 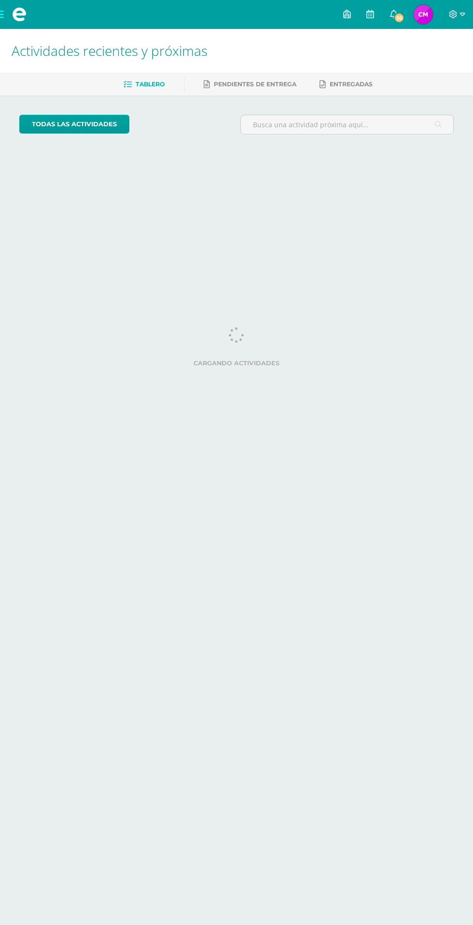 What do you see at coordinates (346, 84) in the screenshot?
I see `a: Entregadas` at bounding box center [346, 84].